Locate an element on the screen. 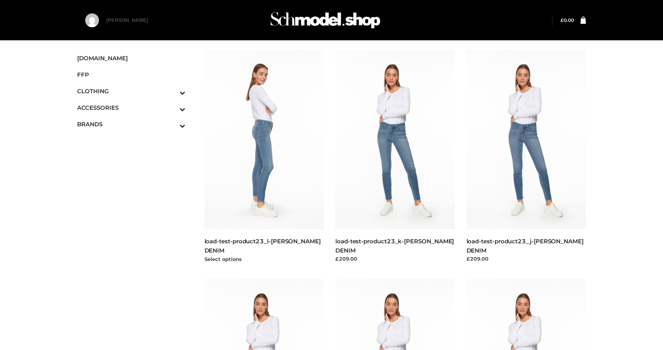 The height and width of the screenshot is (350, 663). a: Schmodel Admin 964 is located at coordinates (326, 20).